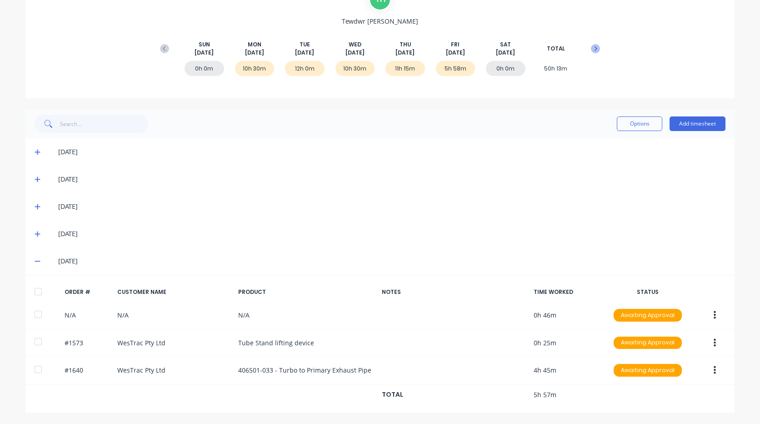  I want to click on div: PRODUCT, so click(306, 292).